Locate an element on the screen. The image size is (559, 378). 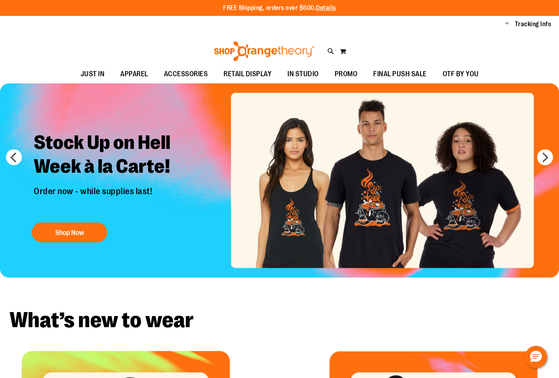
a: ACCESSORIES is located at coordinates (186, 74).